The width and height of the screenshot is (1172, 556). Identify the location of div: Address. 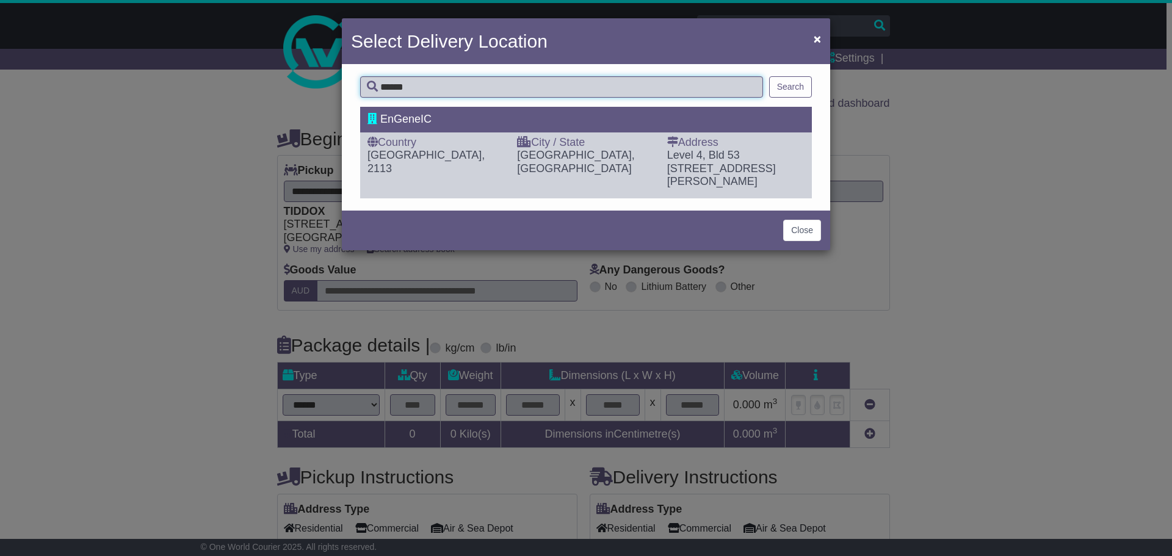
(736, 143).